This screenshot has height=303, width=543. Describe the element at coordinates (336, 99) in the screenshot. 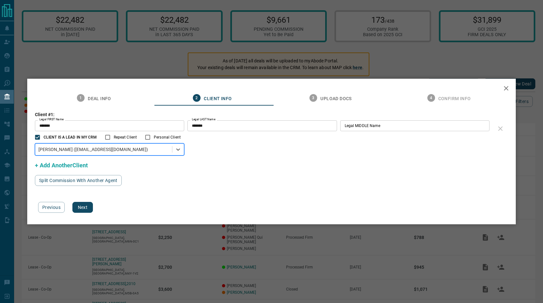

I see `span: Upload Docs` at that location.